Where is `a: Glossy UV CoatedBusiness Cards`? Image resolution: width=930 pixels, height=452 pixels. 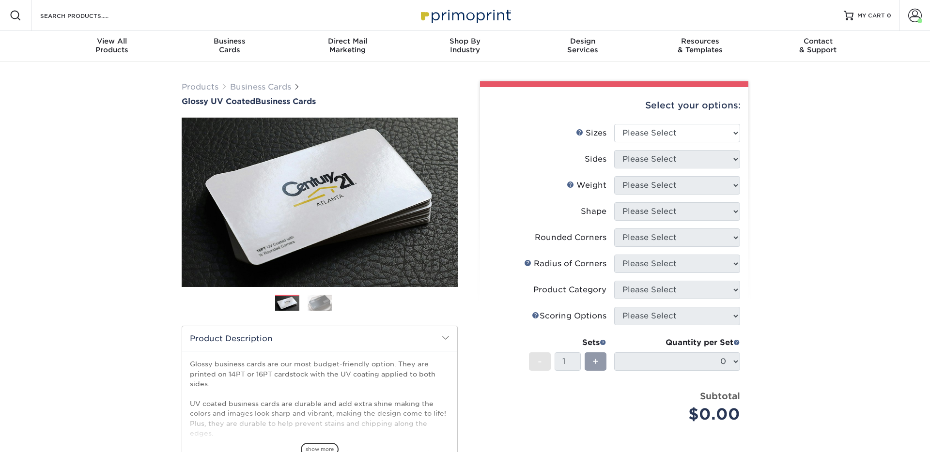 a: Glossy UV CoatedBusiness Cards is located at coordinates (320, 101).